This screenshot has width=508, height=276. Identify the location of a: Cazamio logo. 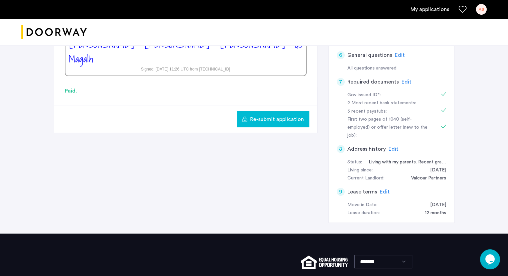
(54, 32).